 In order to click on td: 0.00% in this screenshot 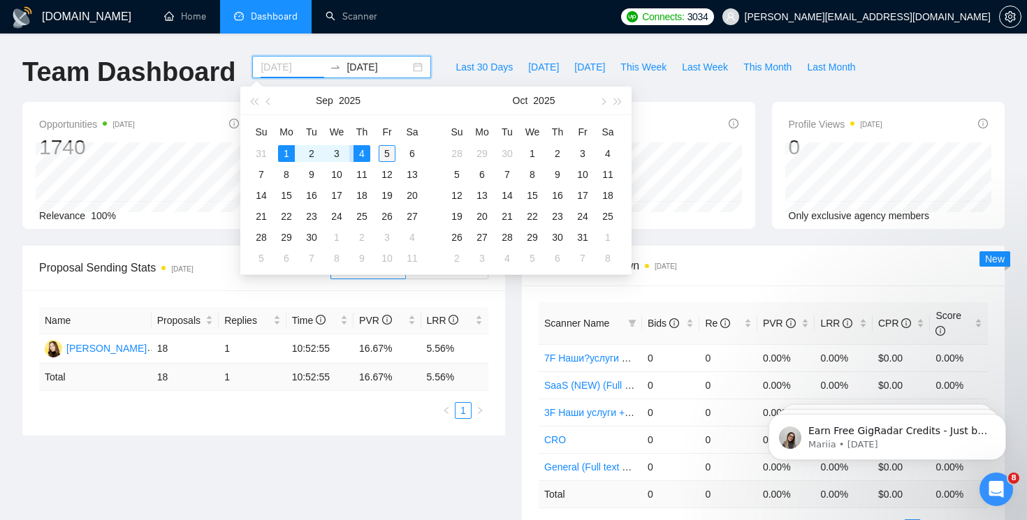, I will do `click(786, 385)`.